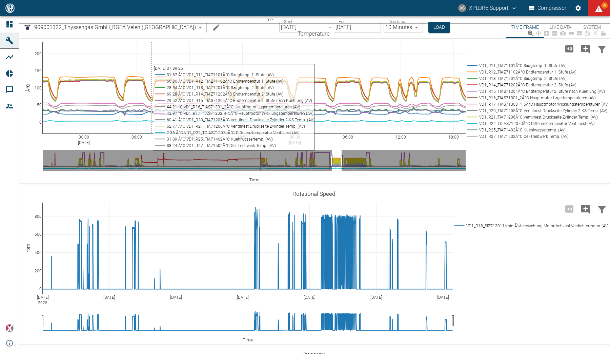 The image size is (610, 354). I want to click on button: Settings, so click(579, 8).